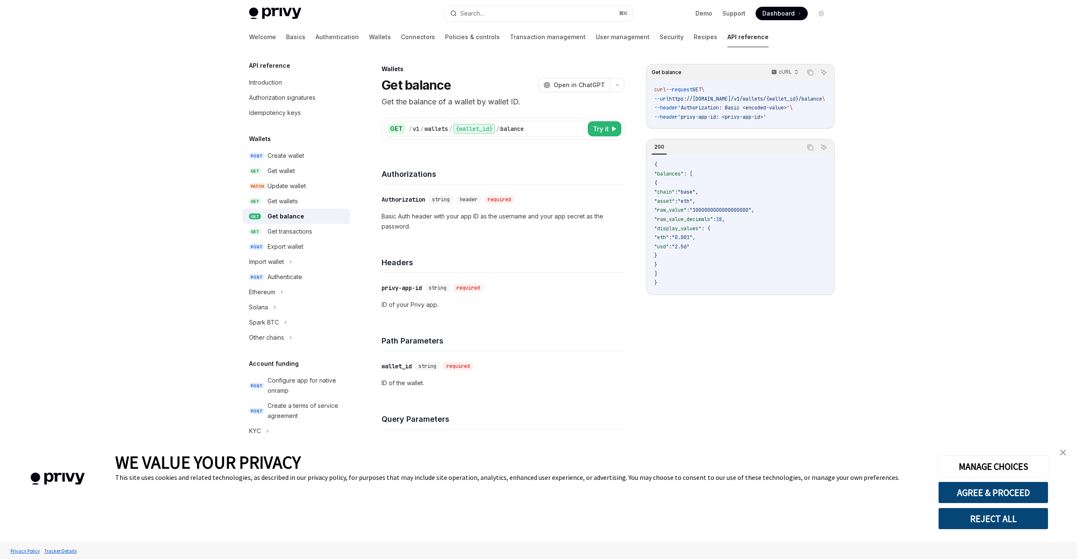 Image resolution: width=1077 pixels, height=559 pixels. What do you see at coordinates (661, 99) in the screenshot?
I see `span: --url` at bounding box center [661, 99].